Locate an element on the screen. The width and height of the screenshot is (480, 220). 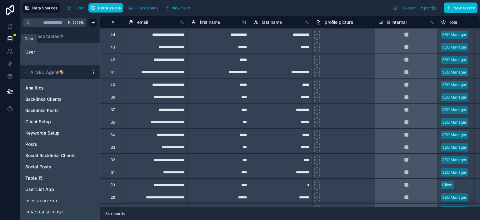
span: role is located at coordinates (454, 22).